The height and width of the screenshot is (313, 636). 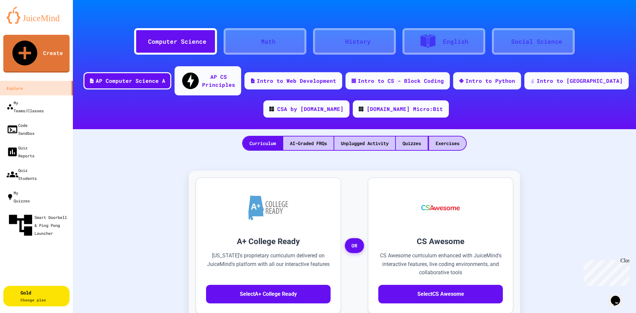 What do you see at coordinates (268, 241) in the screenshot?
I see `h3: A+ College Ready` at bounding box center [268, 241].